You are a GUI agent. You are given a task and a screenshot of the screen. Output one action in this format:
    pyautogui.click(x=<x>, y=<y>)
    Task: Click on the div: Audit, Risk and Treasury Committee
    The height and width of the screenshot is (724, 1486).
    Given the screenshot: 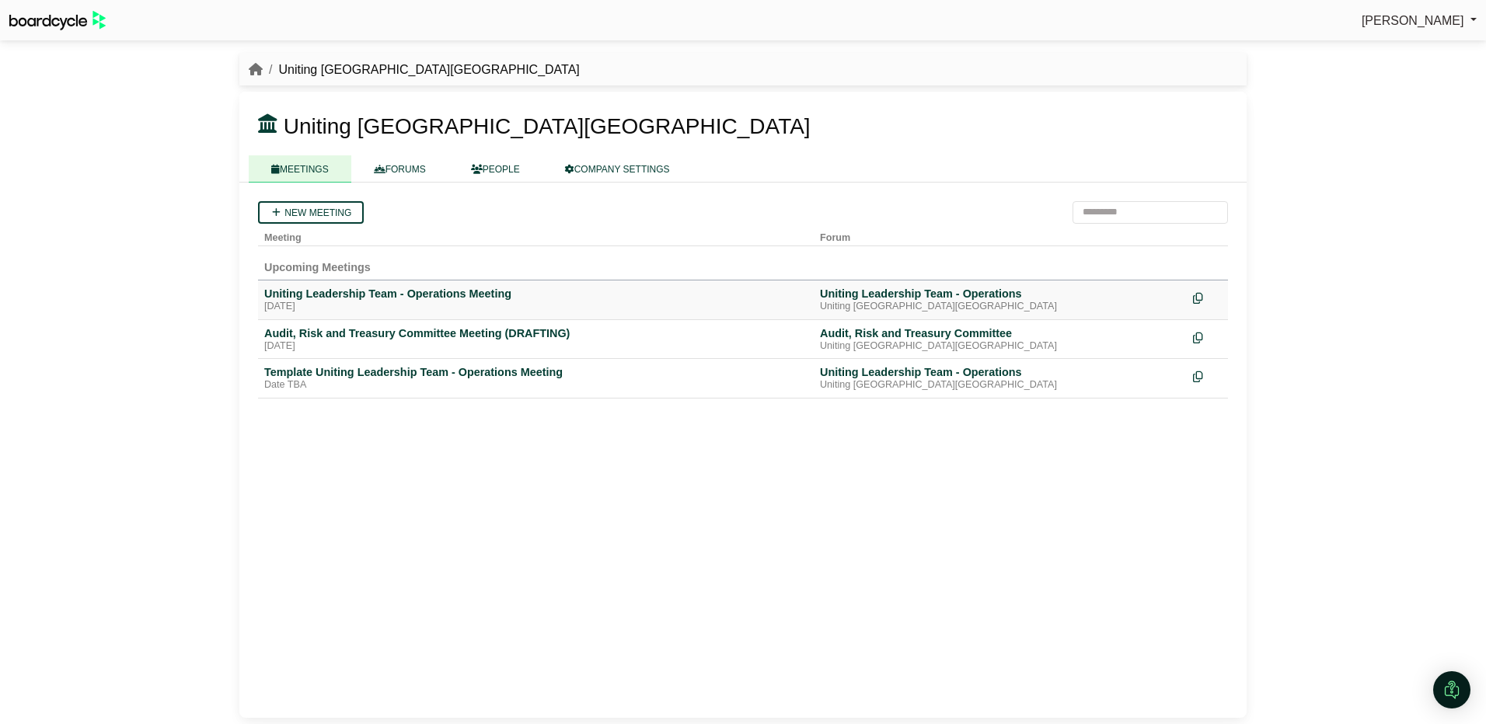 What is the action you would take?
    pyautogui.click(x=1000, y=333)
    